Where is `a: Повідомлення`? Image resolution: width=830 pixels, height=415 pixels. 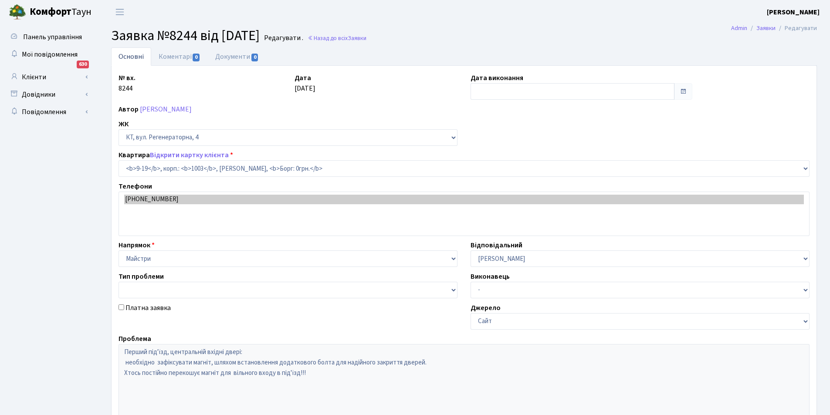
a: Повідомлення is located at coordinates (48, 112).